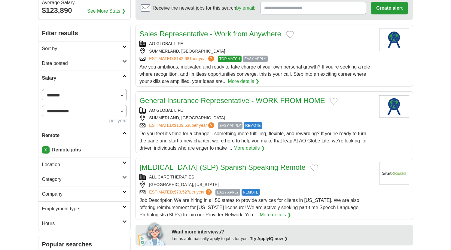 The width and height of the screenshot is (451, 250). Describe the element at coordinates (253, 141) in the screenshot. I see `span: Do you feel it’s time for a change—something more fulfilling, flexible, and rewarding? If you’re ...` at that location.